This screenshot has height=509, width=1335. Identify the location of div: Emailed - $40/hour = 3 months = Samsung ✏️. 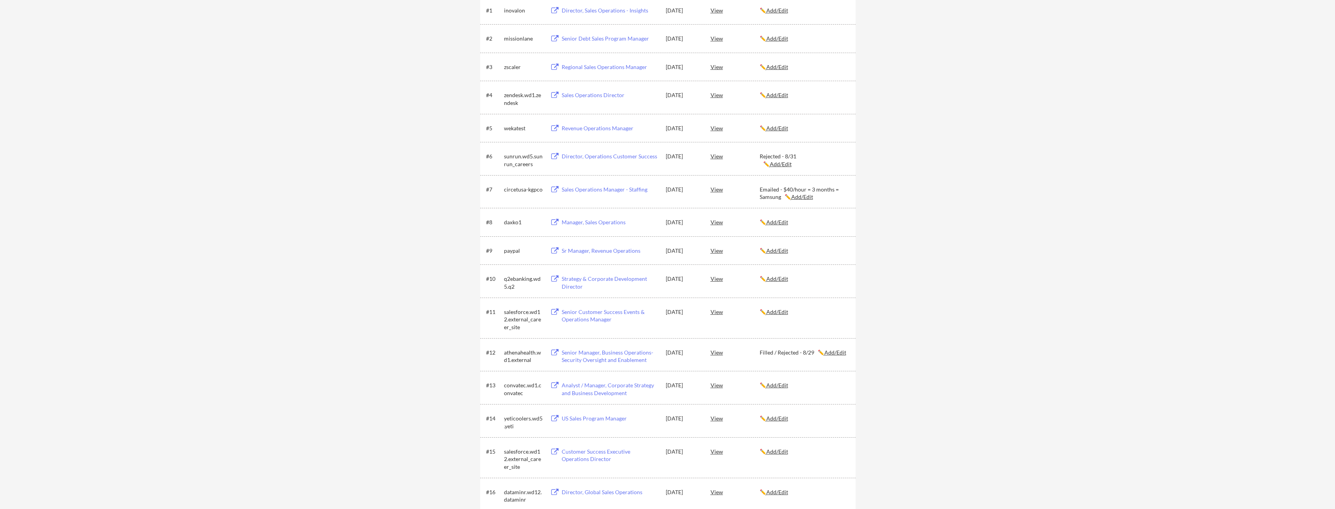
(804, 193).